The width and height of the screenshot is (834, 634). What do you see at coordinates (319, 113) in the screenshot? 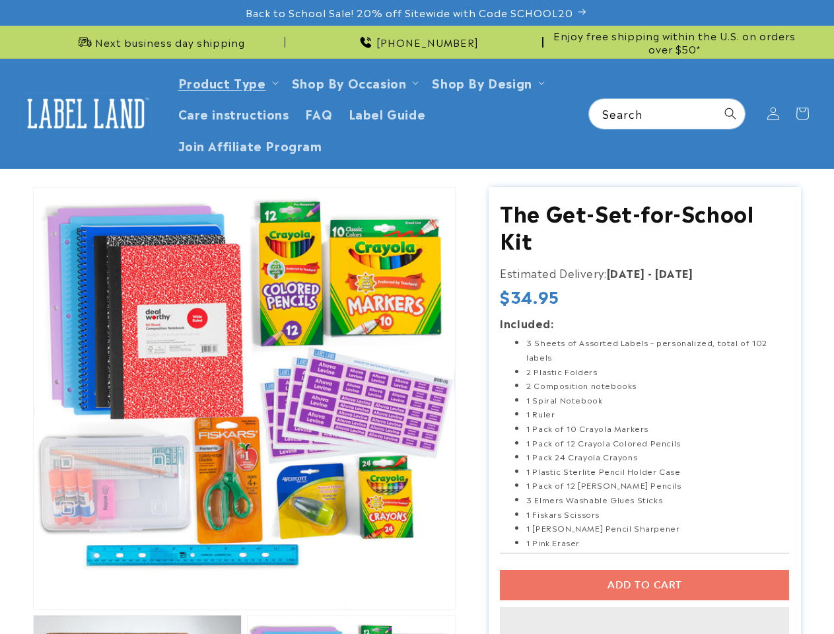
I see `a: FAQ` at bounding box center [319, 113].